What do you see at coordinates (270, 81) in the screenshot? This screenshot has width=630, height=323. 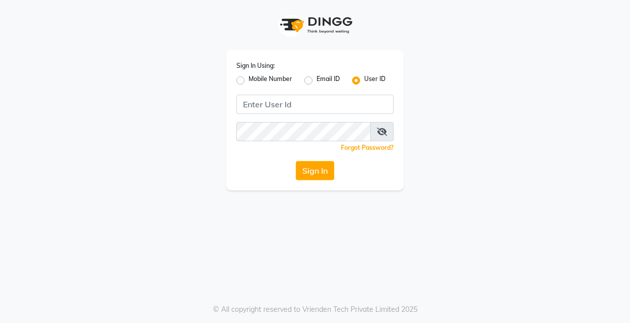 I see `label: Mobile Number` at bounding box center [270, 81].